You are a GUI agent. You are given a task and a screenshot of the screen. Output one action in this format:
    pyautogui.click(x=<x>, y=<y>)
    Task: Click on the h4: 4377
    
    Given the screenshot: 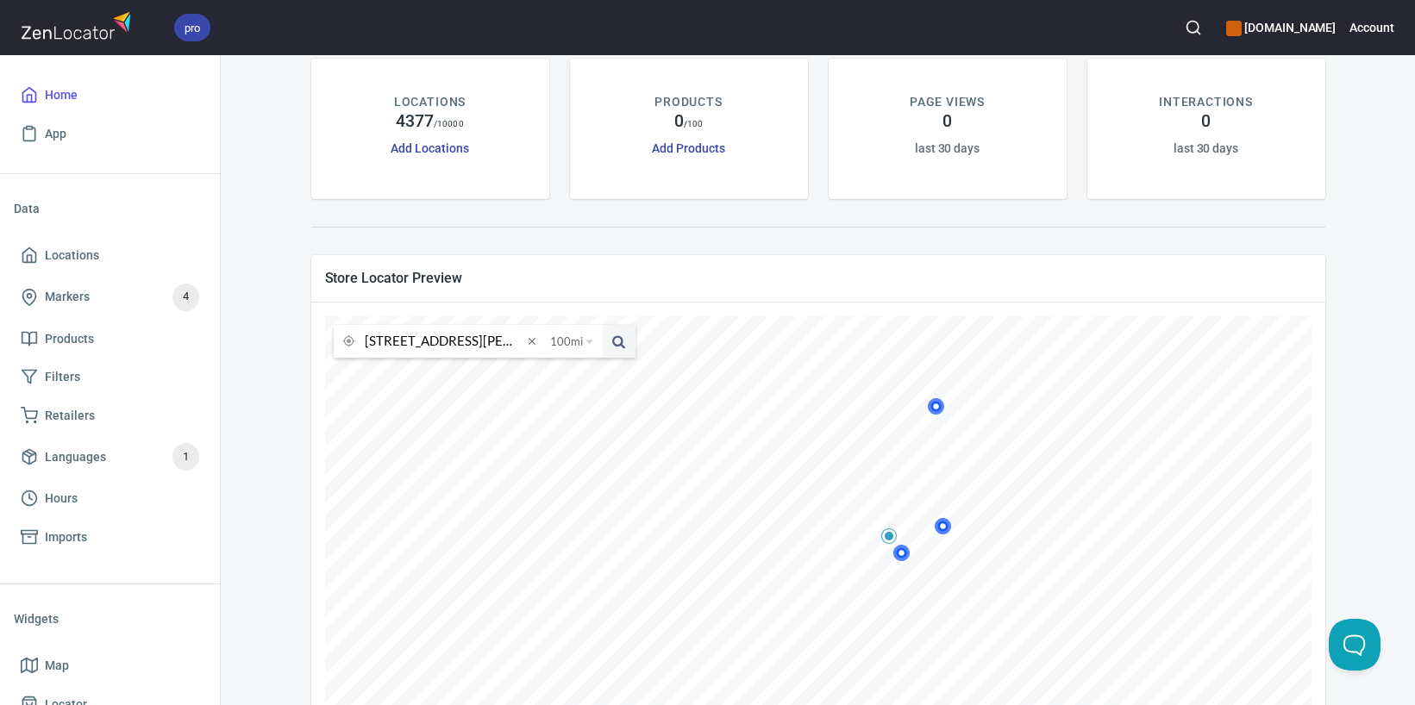 What is the action you would take?
    pyautogui.click(x=415, y=122)
    